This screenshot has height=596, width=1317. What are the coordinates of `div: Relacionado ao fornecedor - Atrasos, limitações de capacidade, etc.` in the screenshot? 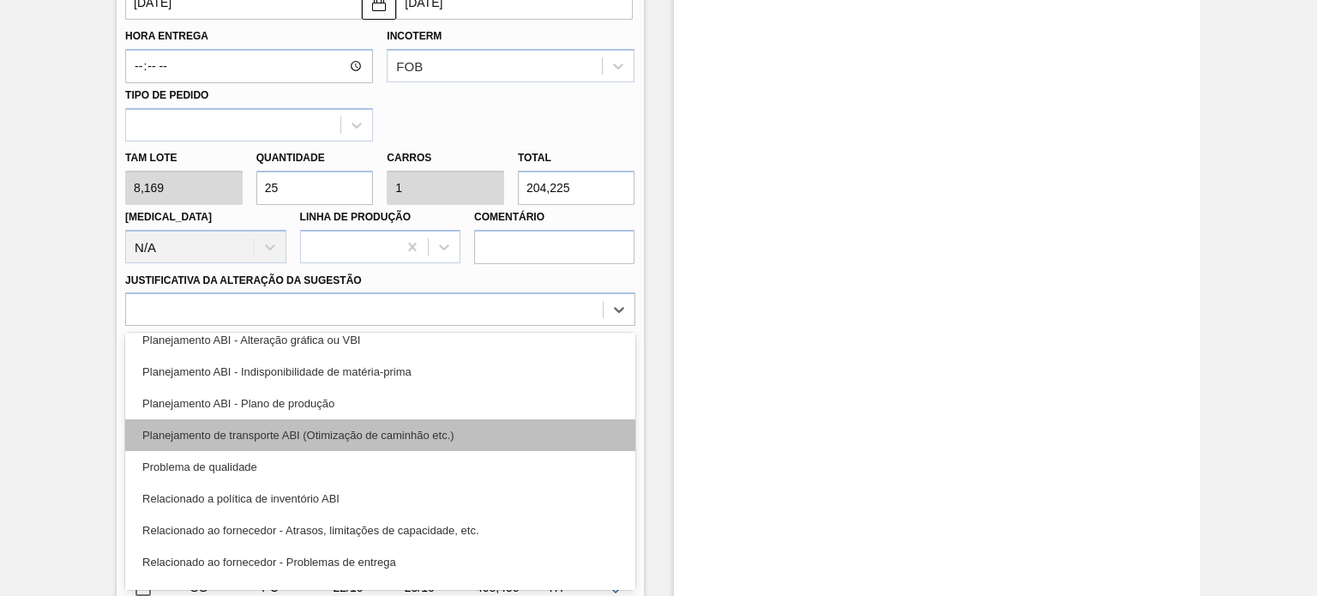 It's located at (380, 530).